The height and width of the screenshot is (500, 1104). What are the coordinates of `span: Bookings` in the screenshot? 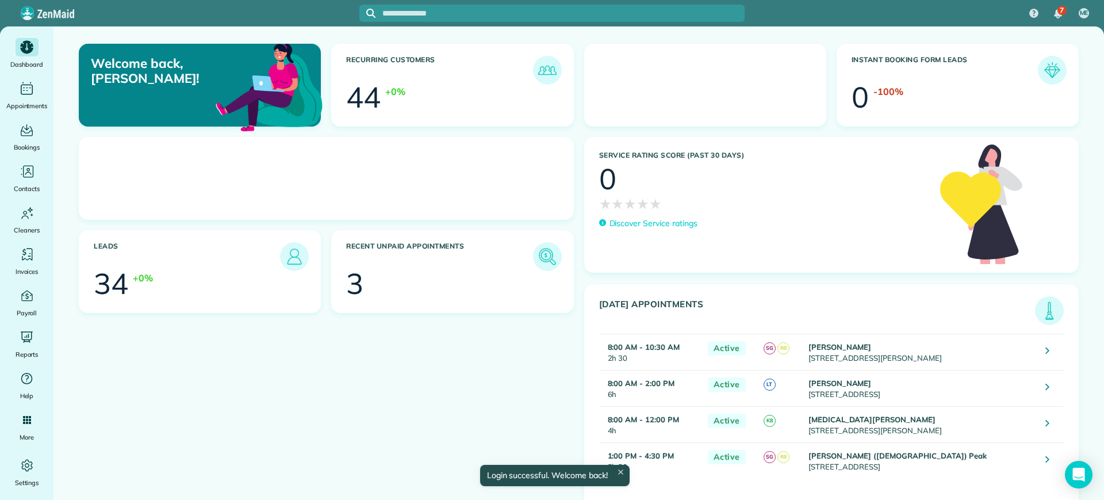 It's located at (27, 147).